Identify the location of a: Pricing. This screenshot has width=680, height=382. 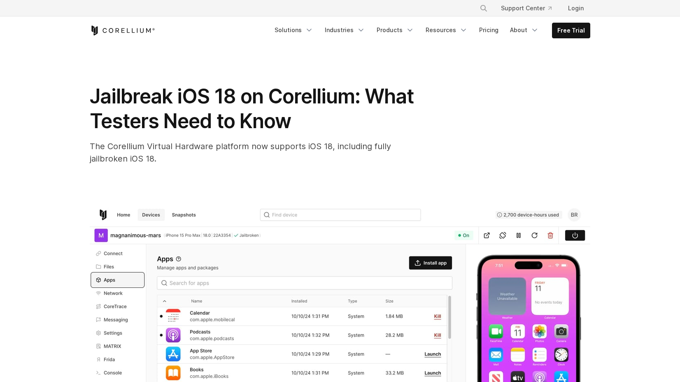
(489, 30).